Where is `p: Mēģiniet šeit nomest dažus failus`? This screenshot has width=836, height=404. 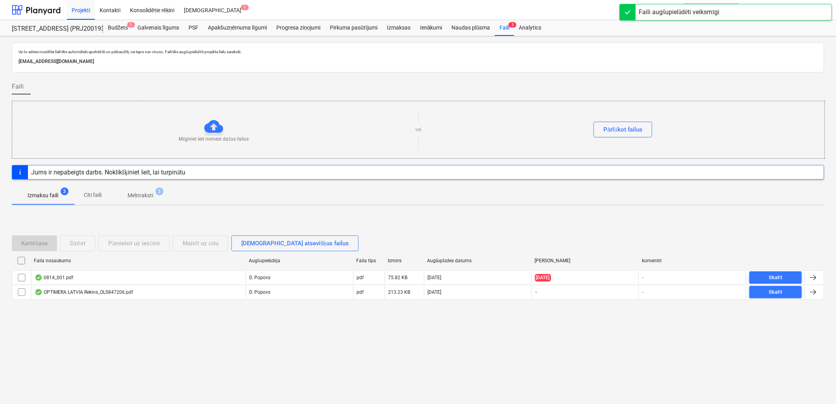
p: Mēģiniet šeit nomest dažus failus is located at coordinates (214, 139).